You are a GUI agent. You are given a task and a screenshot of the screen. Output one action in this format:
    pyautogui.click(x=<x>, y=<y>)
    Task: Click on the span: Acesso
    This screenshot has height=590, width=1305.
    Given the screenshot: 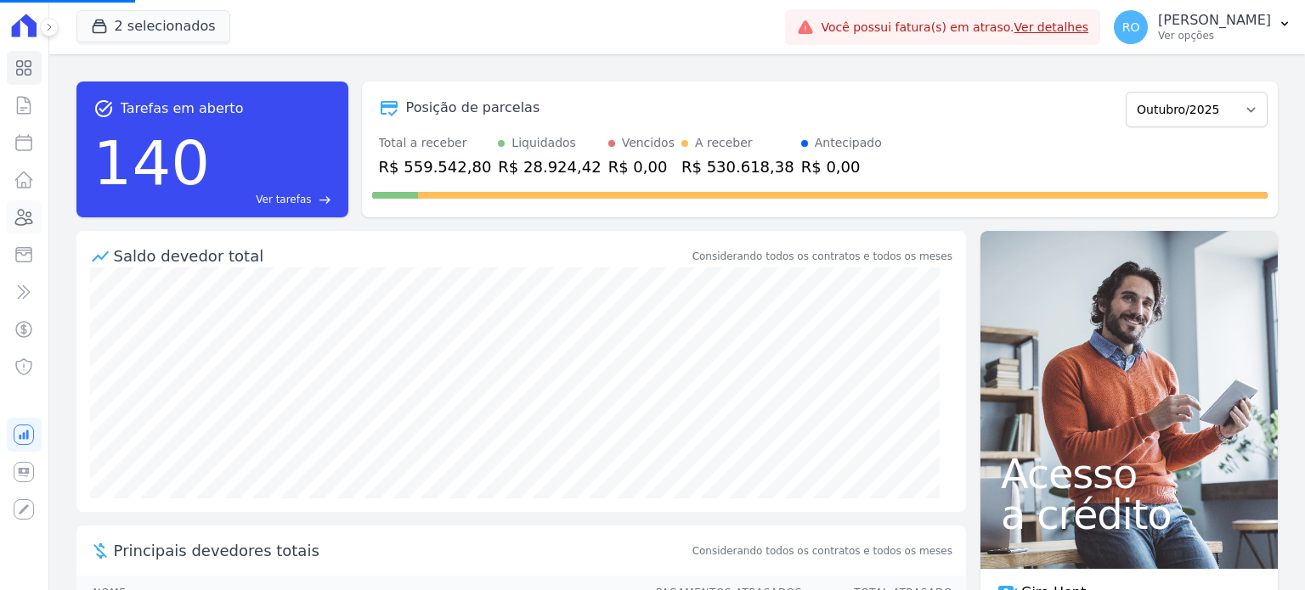 What is the action you would take?
    pyautogui.click(x=1129, y=474)
    